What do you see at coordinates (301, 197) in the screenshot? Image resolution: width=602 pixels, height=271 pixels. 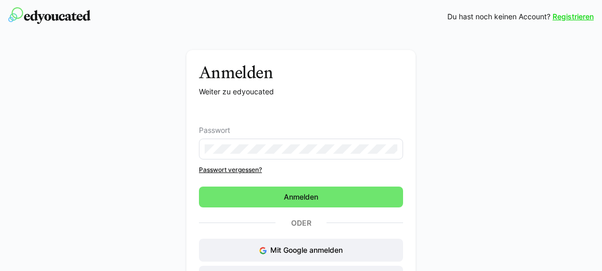 I see `span: Anmelden` at bounding box center [301, 197].